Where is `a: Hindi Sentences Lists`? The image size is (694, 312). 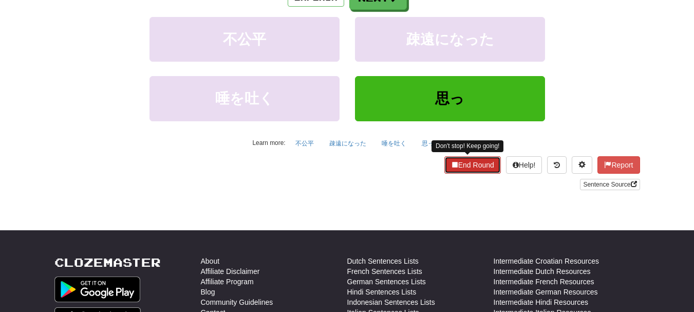 a: Hindi Sentences Lists is located at coordinates (382, 292).